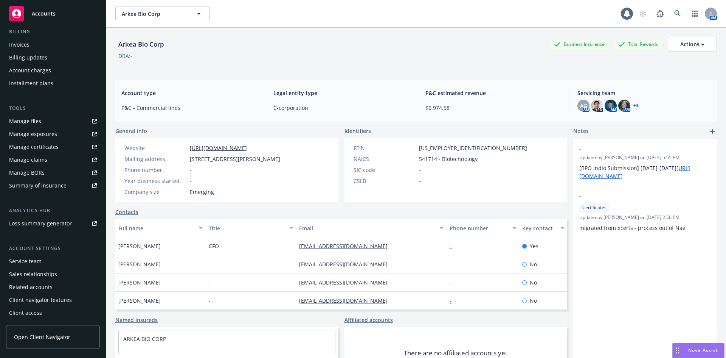 Image resolution: width=726 pixels, height=358 pixels. Describe the element at coordinates (141, 44) in the screenshot. I see `div: Arkea Bio Corp` at that location.